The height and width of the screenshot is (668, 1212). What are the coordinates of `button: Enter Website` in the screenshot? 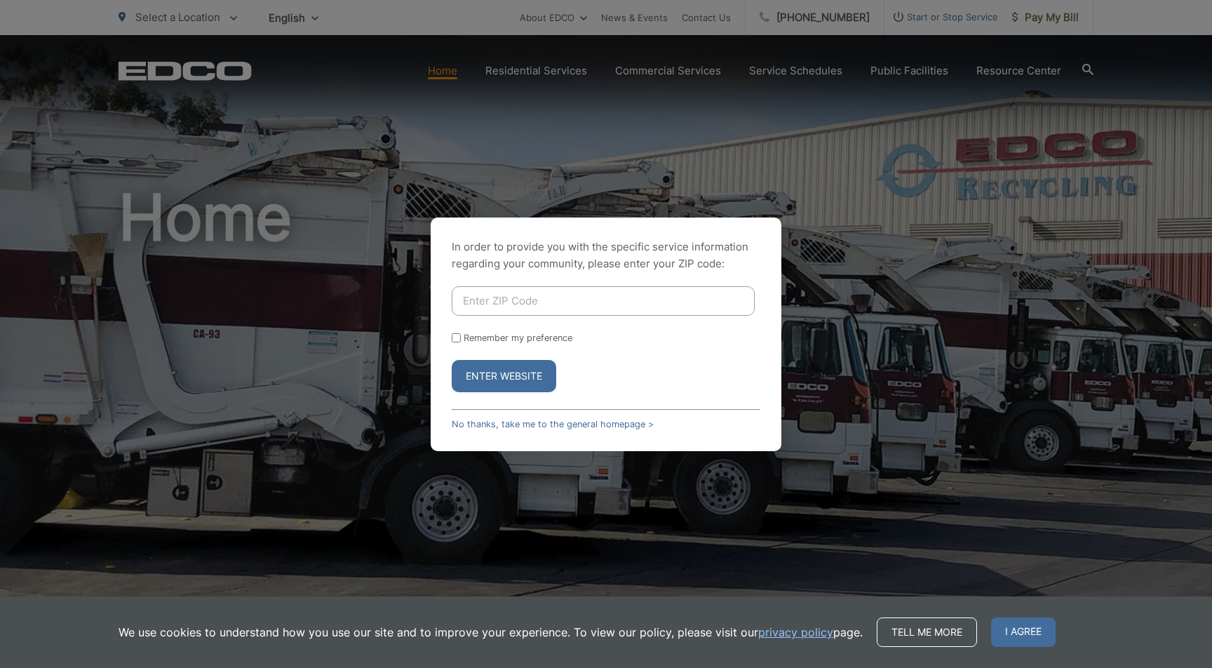 It's located at (504, 376).